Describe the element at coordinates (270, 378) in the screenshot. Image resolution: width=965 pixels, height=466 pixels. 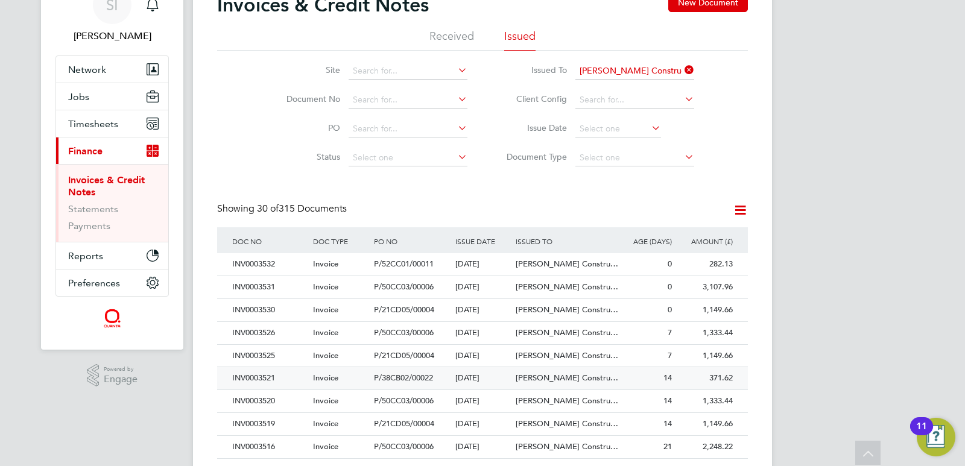
I see `div: INV0003521` at that location.